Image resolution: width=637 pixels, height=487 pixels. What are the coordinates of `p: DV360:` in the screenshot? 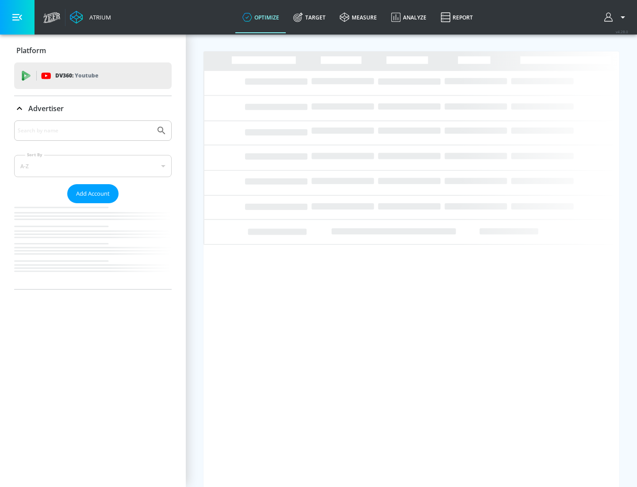 It's located at (77, 76).